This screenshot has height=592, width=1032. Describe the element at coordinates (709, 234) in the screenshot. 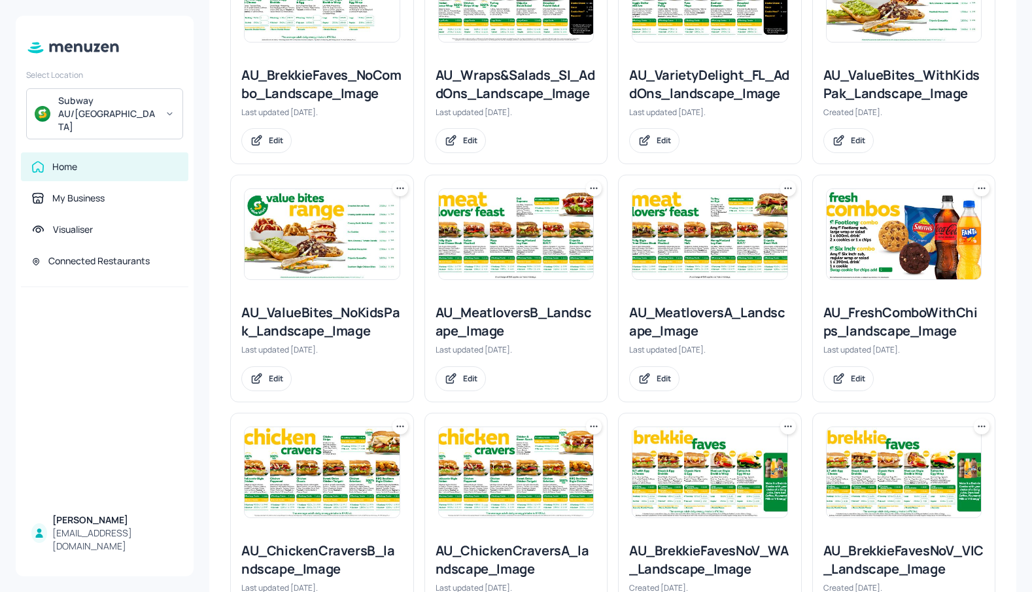

I see `img: 2025-07-18-175280330897191gqfzlnygg.jpeg` at that location.